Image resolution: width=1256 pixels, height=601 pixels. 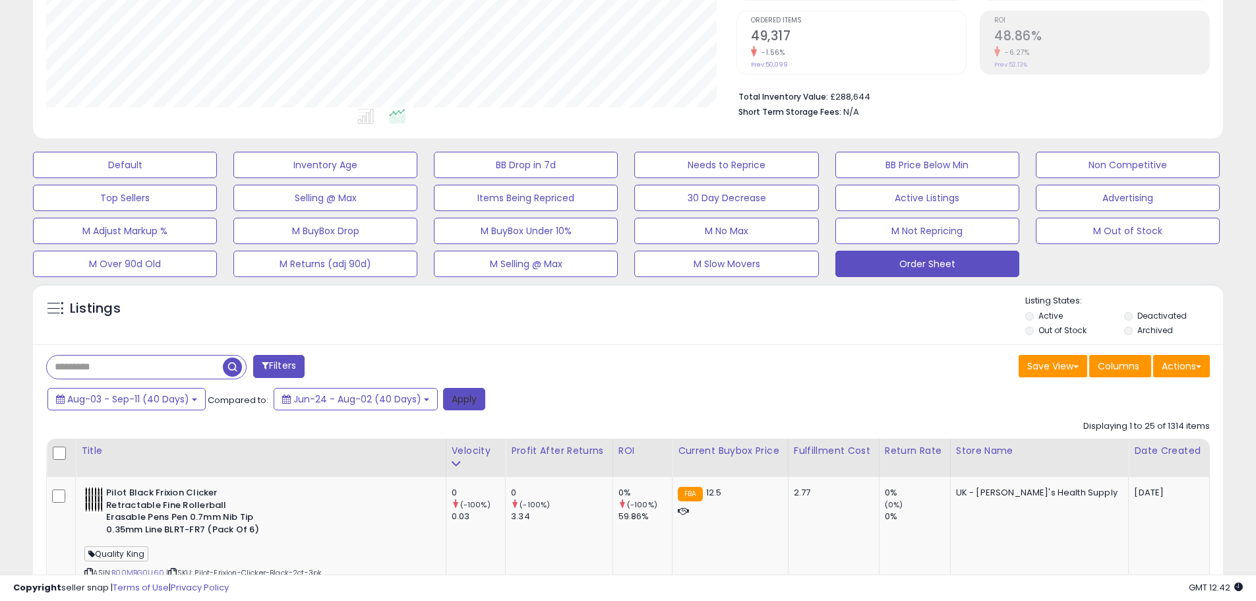 What do you see at coordinates (1147, 426) in the screenshot?
I see `div: Displaying 1 to 25 of 1314 items` at bounding box center [1147, 426].